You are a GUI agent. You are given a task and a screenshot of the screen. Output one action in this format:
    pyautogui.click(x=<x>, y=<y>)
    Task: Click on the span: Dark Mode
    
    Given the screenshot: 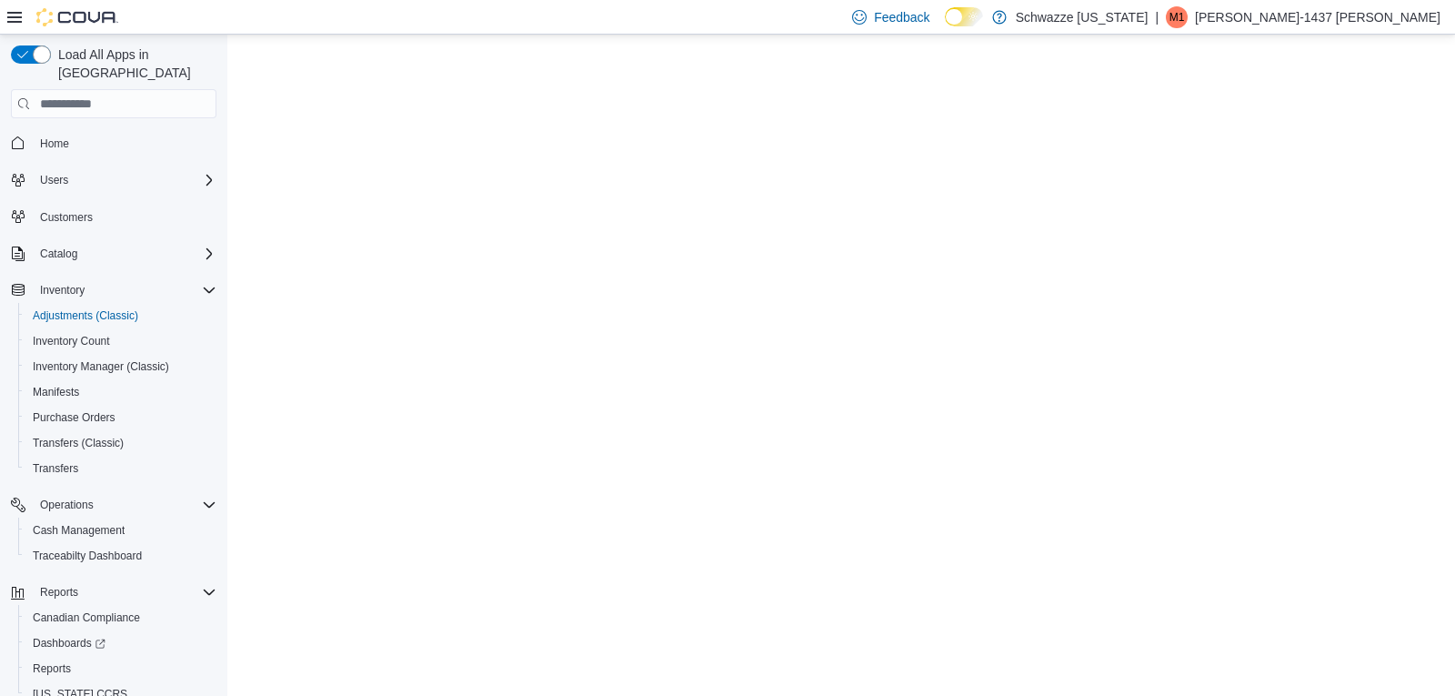 What is the action you would take?
    pyautogui.click(x=945, y=26)
    